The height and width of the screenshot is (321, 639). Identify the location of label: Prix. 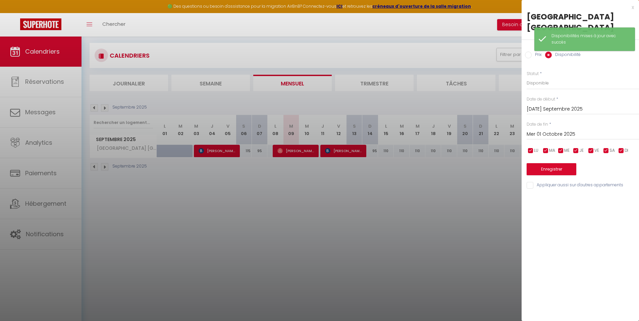
(536, 55).